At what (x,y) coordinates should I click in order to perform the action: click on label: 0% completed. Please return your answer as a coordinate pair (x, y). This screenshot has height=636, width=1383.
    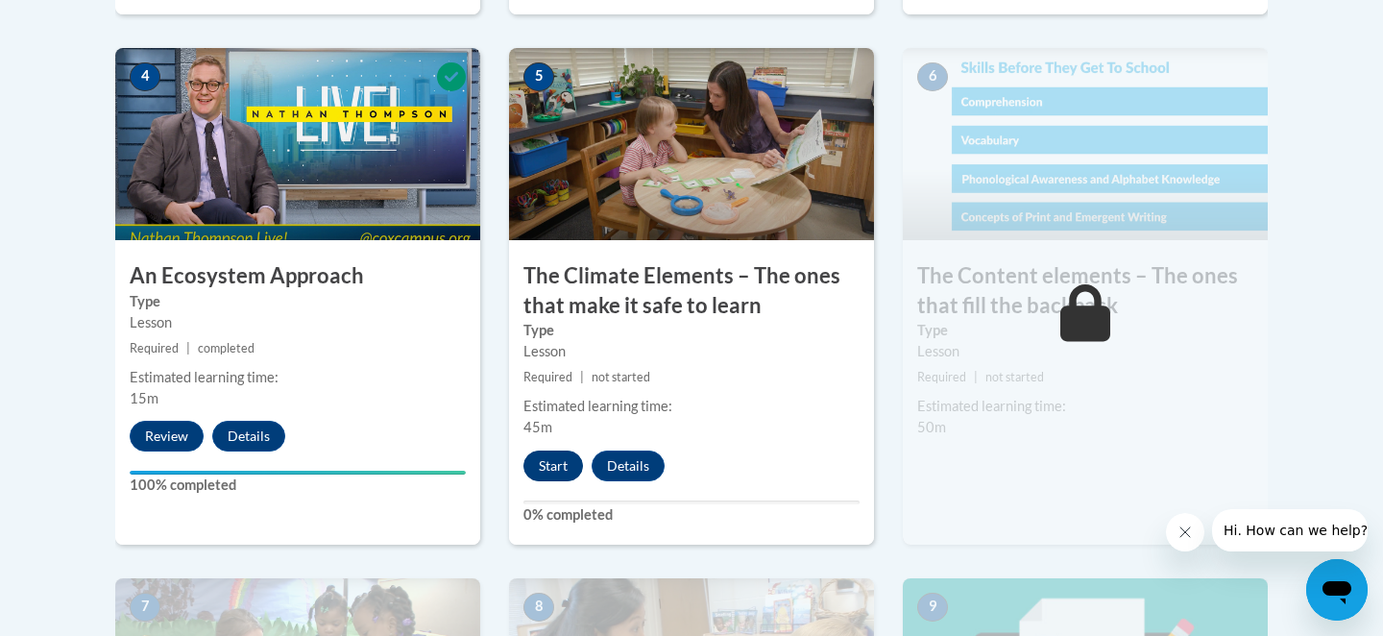
    Looking at the image, I should click on (691, 515).